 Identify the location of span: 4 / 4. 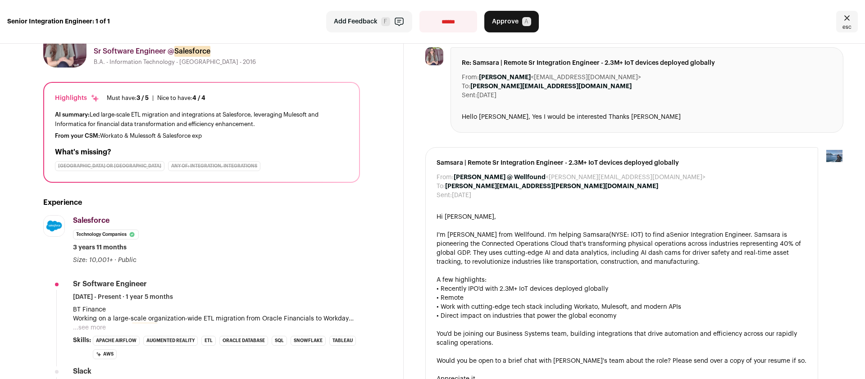
(199, 98).